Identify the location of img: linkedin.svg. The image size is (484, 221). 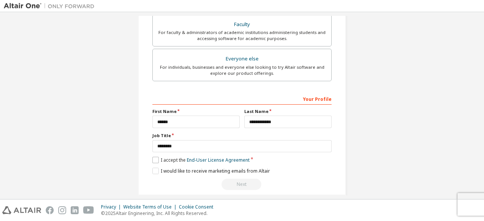
(75, 210).